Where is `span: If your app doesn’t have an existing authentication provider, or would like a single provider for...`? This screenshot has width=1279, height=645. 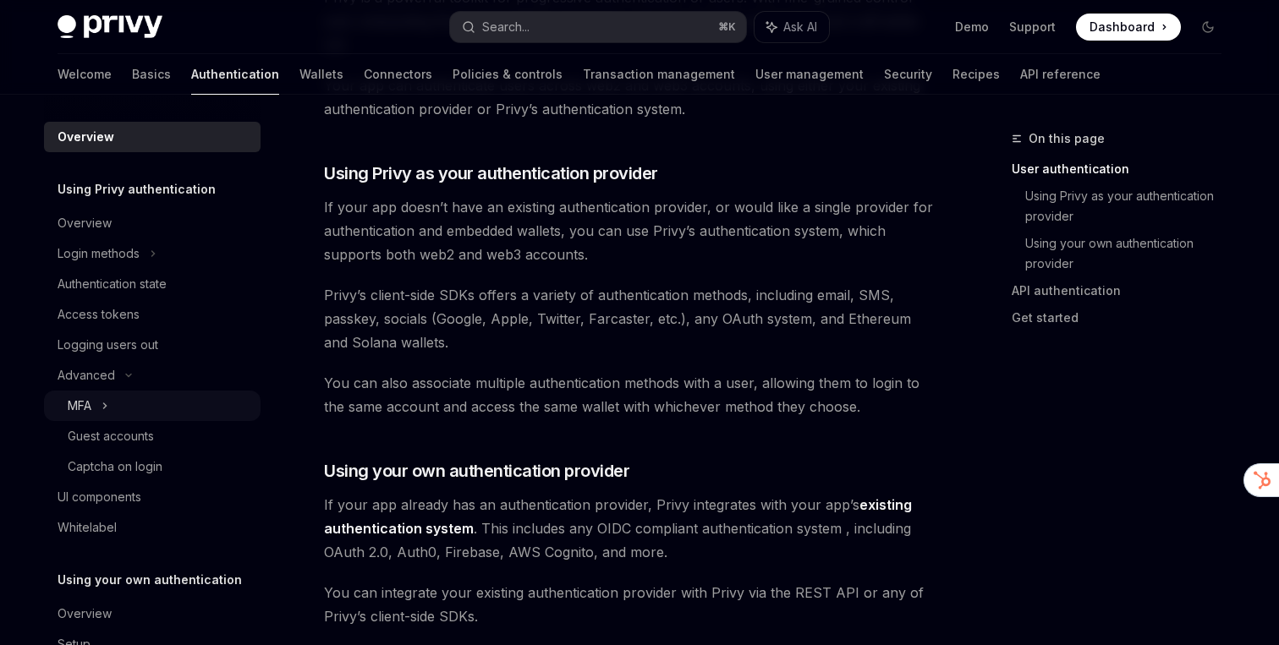
span: If your app doesn’t have an existing authentication provider, or would like a single provider for... is located at coordinates (628, 231).